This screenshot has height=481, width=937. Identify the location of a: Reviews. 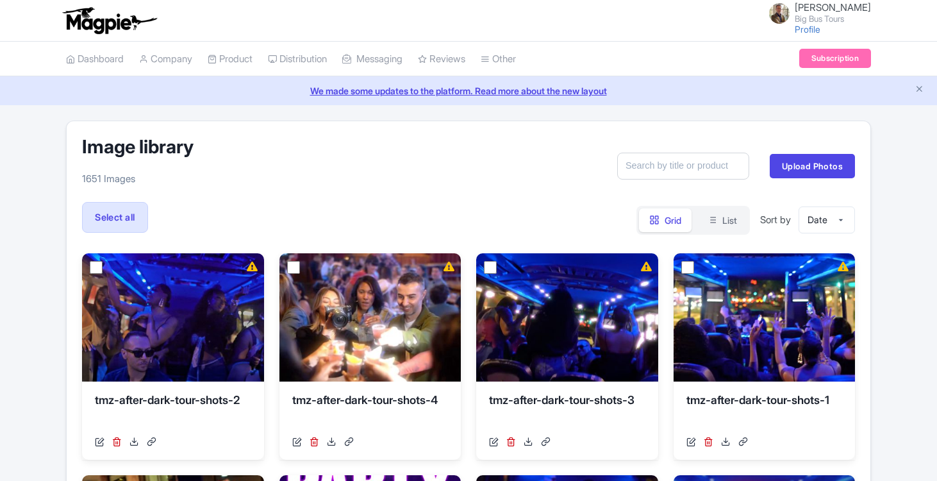
(441, 59).